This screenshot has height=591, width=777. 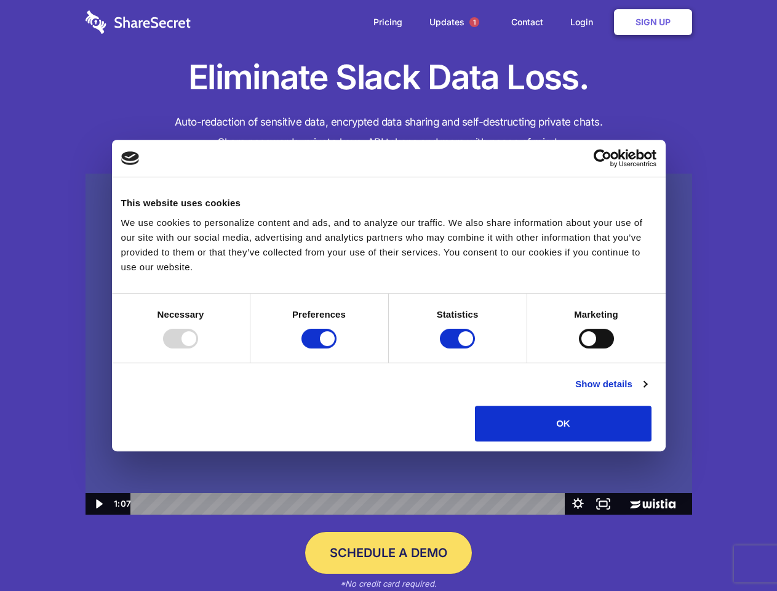 I want to click on button: Play Video, so click(x=98, y=503).